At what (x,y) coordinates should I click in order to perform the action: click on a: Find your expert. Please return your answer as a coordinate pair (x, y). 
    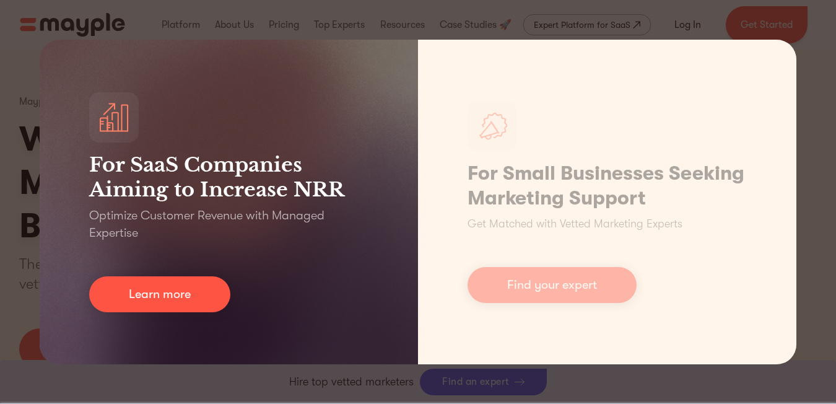
    Looking at the image, I should click on (552, 285).